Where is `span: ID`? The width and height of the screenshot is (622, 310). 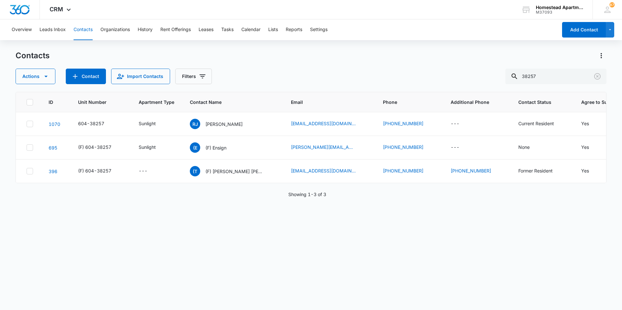
span: ID is located at coordinates (51, 102).